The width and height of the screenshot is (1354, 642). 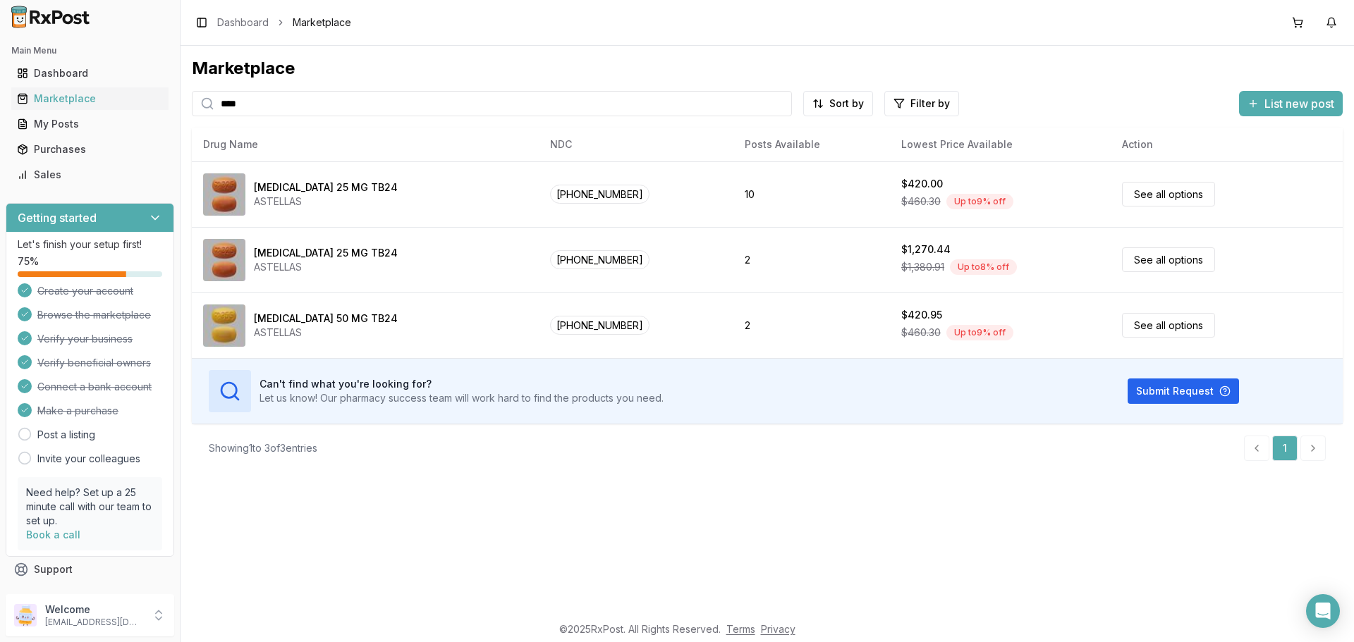 What do you see at coordinates (1000, 145) in the screenshot?
I see `th: Lowest Price Available` at bounding box center [1000, 145].